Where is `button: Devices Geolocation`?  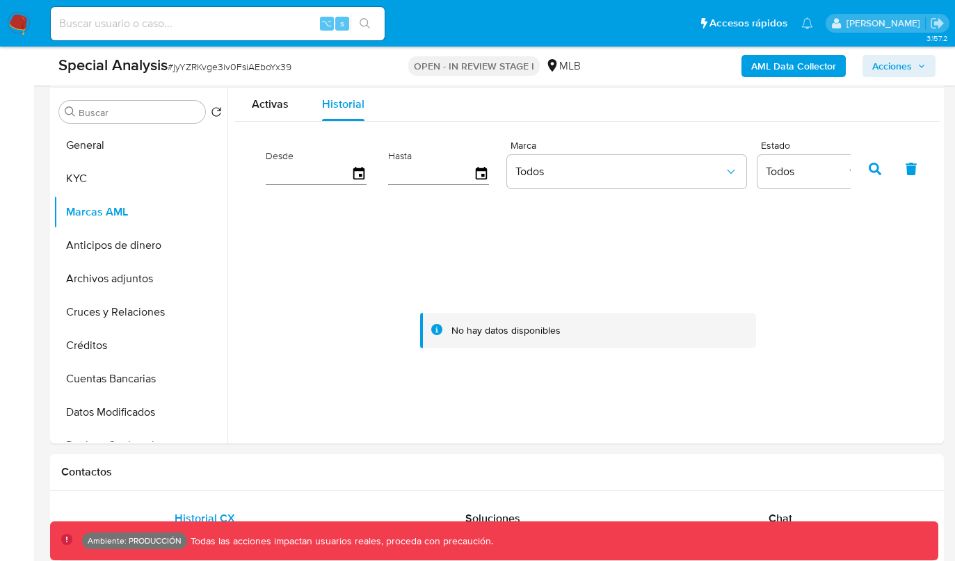 button: Devices Geolocation is located at coordinates (141, 446).